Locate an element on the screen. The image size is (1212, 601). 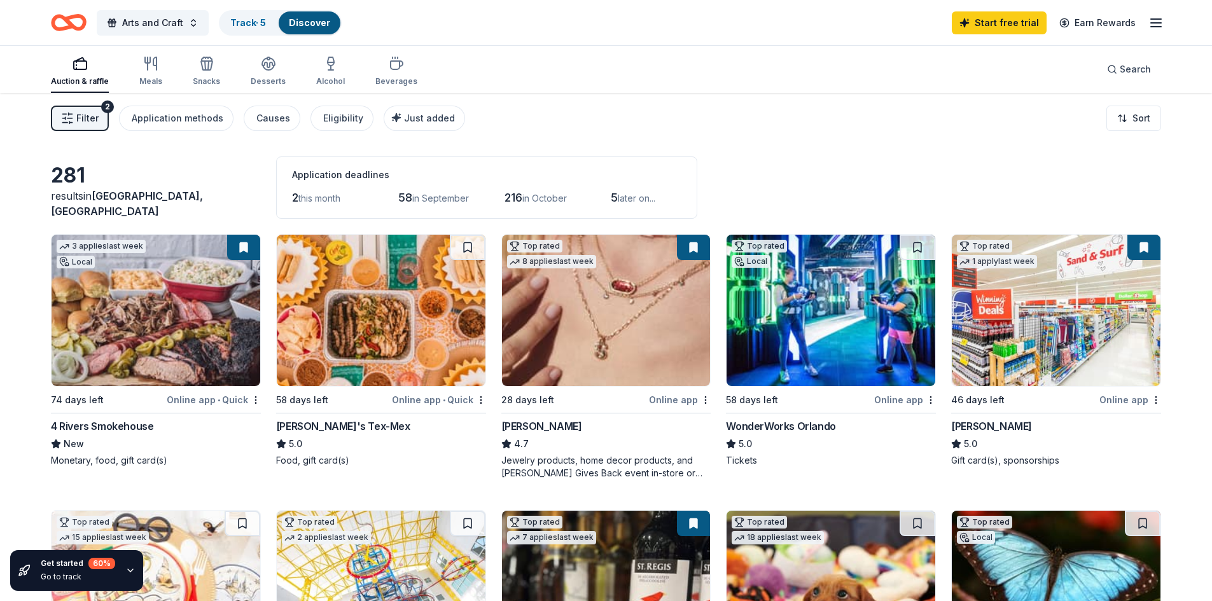
div: Eligibility is located at coordinates (343, 118).